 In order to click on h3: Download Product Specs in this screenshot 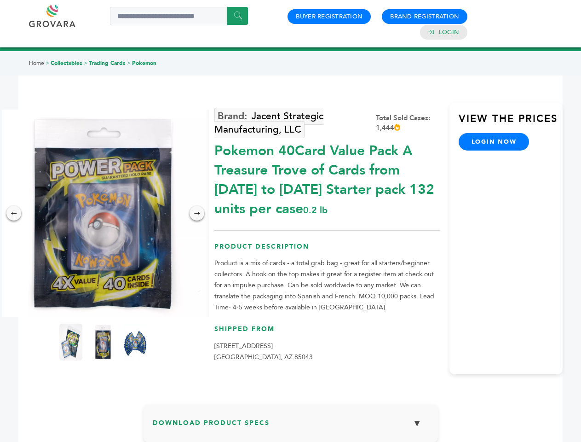, I will do `click(291, 426)`.